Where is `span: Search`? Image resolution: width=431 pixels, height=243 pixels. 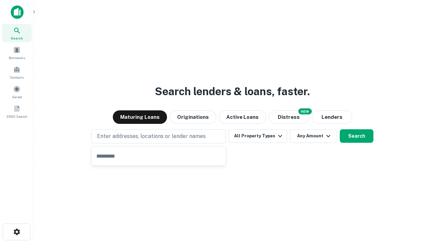 span: Search is located at coordinates (17, 38).